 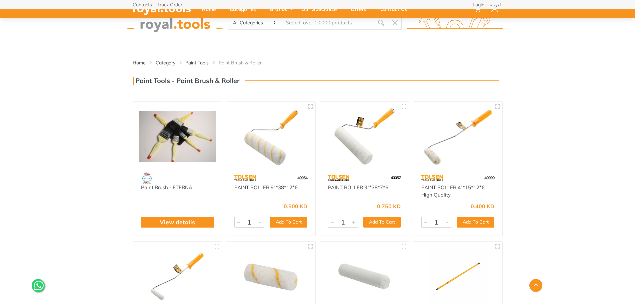 I want to click on a: PAINT ROLLER 9"*38*7*6, so click(x=358, y=187).